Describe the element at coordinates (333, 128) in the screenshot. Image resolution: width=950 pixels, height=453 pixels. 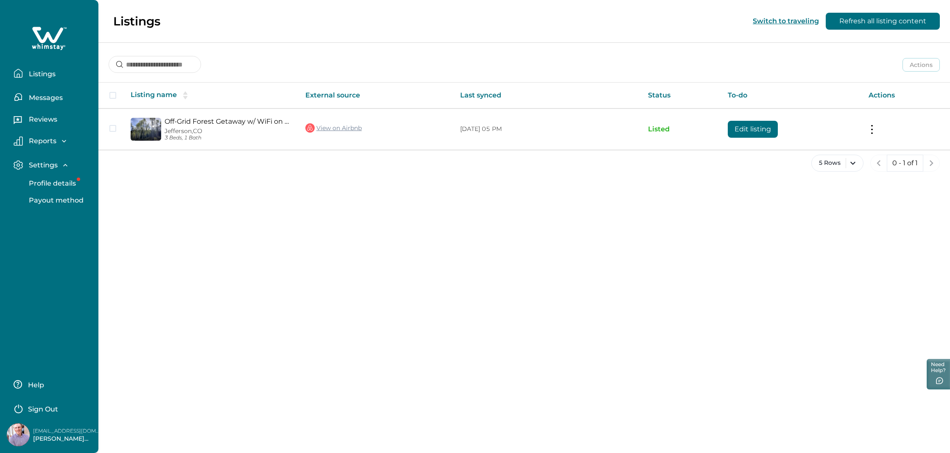
I see `a: View on Airbnb` at that location.